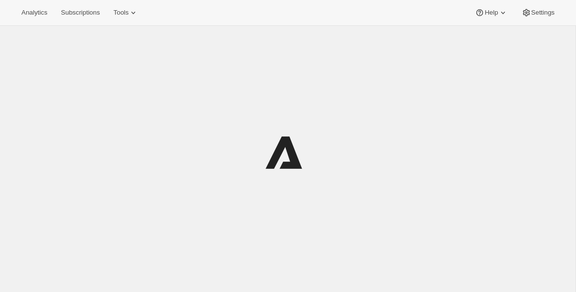  Describe the element at coordinates (491, 13) in the screenshot. I see `span: Help` at that location.